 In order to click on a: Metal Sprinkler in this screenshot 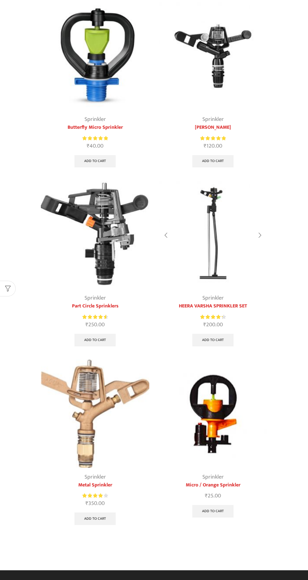, I will do `click(95, 485)`.